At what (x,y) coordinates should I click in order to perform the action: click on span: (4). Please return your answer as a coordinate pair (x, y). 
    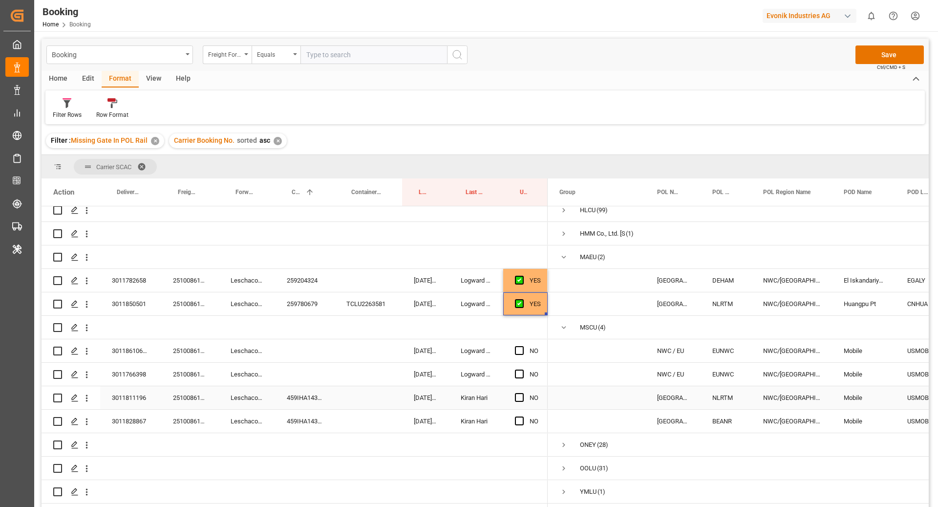
    Looking at the image, I should click on (602, 327).